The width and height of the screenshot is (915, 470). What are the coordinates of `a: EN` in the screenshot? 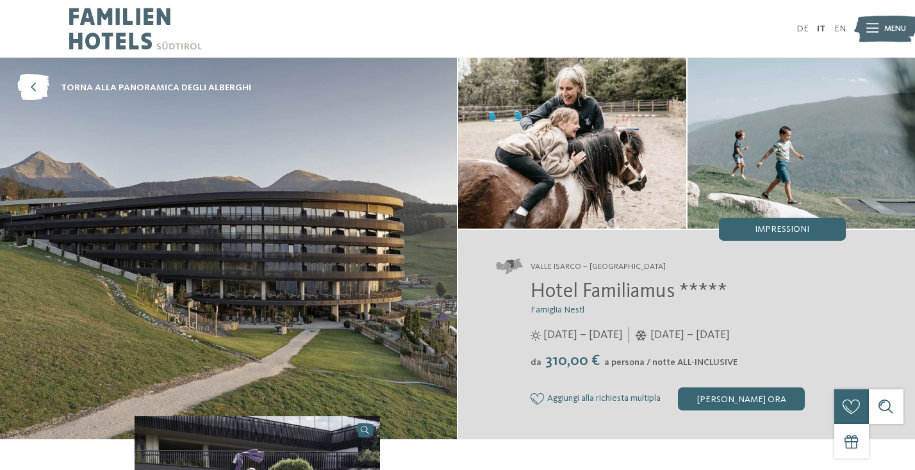 It's located at (840, 29).